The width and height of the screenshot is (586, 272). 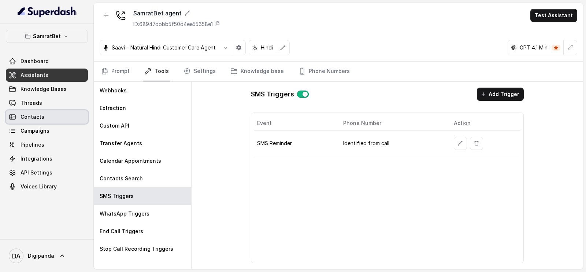 What do you see at coordinates (32, 145) in the screenshot?
I see `span: Pipelines` at bounding box center [32, 145].